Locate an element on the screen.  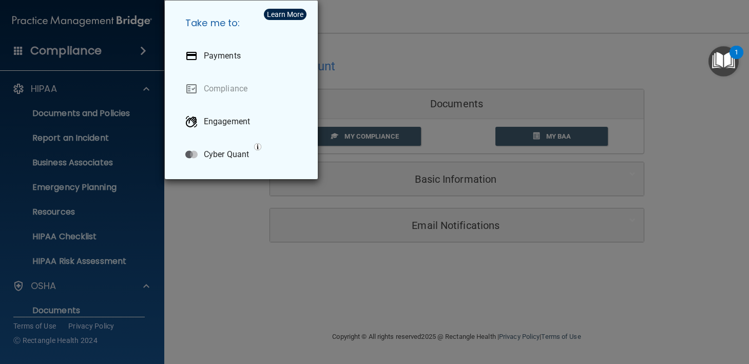
button: Learn More is located at coordinates (285, 14).